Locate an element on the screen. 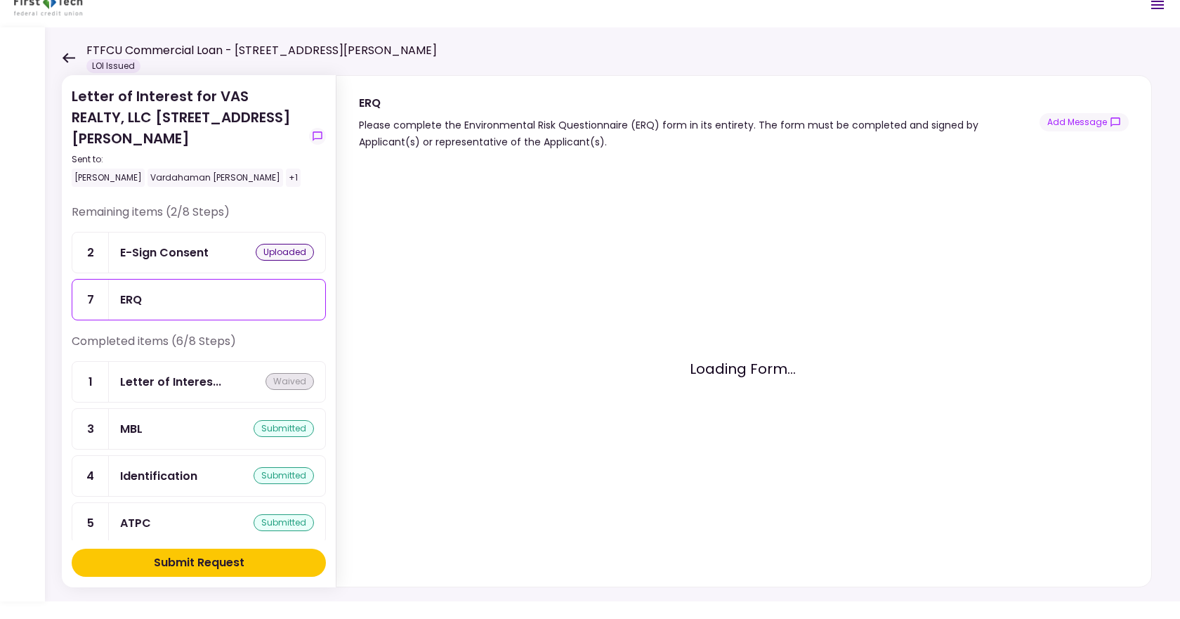 This screenshot has height=619, width=1180. div: Identification is located at coordinates (159, 475).